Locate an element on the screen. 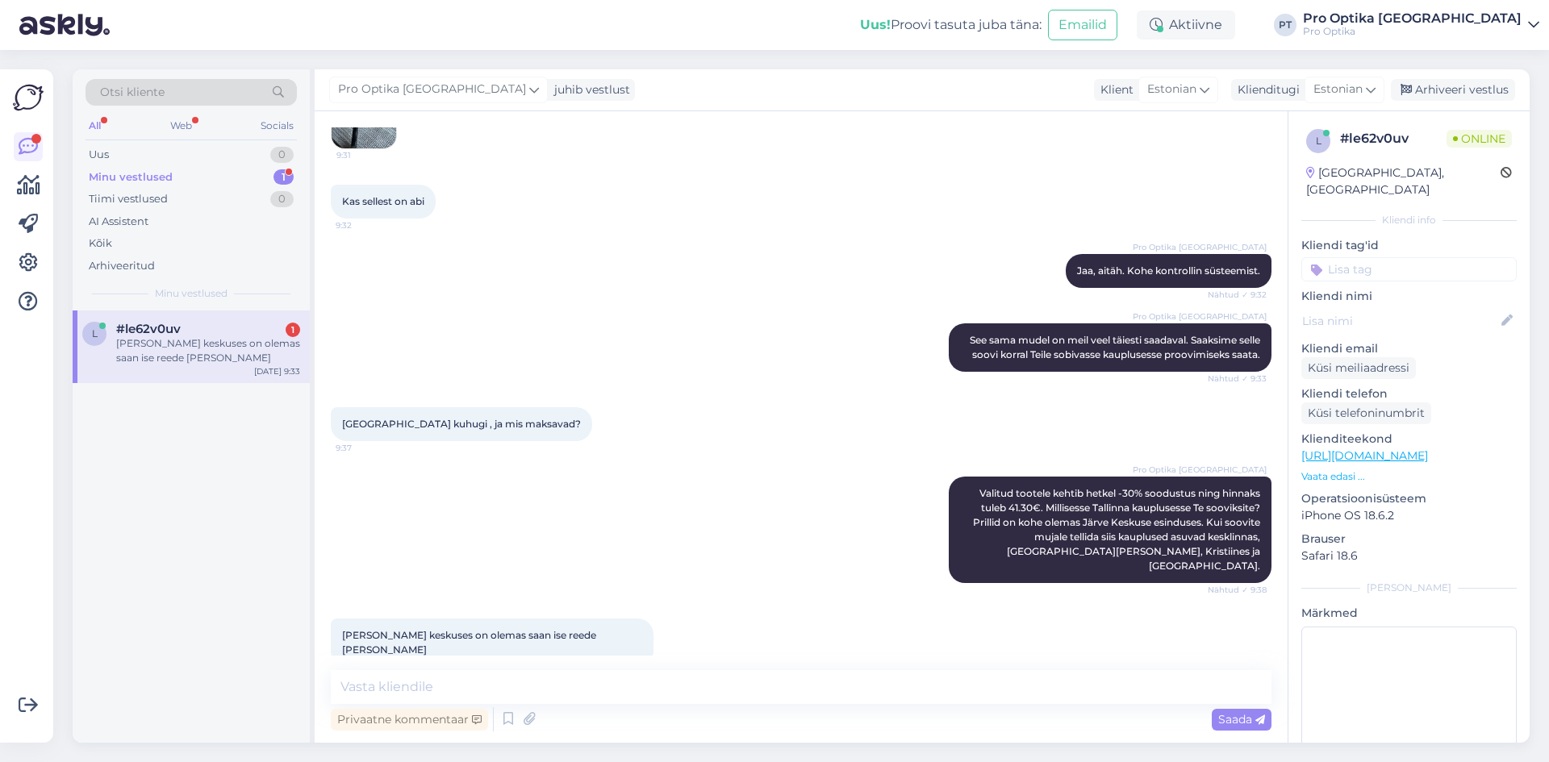 The width and height of the screenshot is (1549, 762). button: Emailid is located at coordinates (1082, 25).